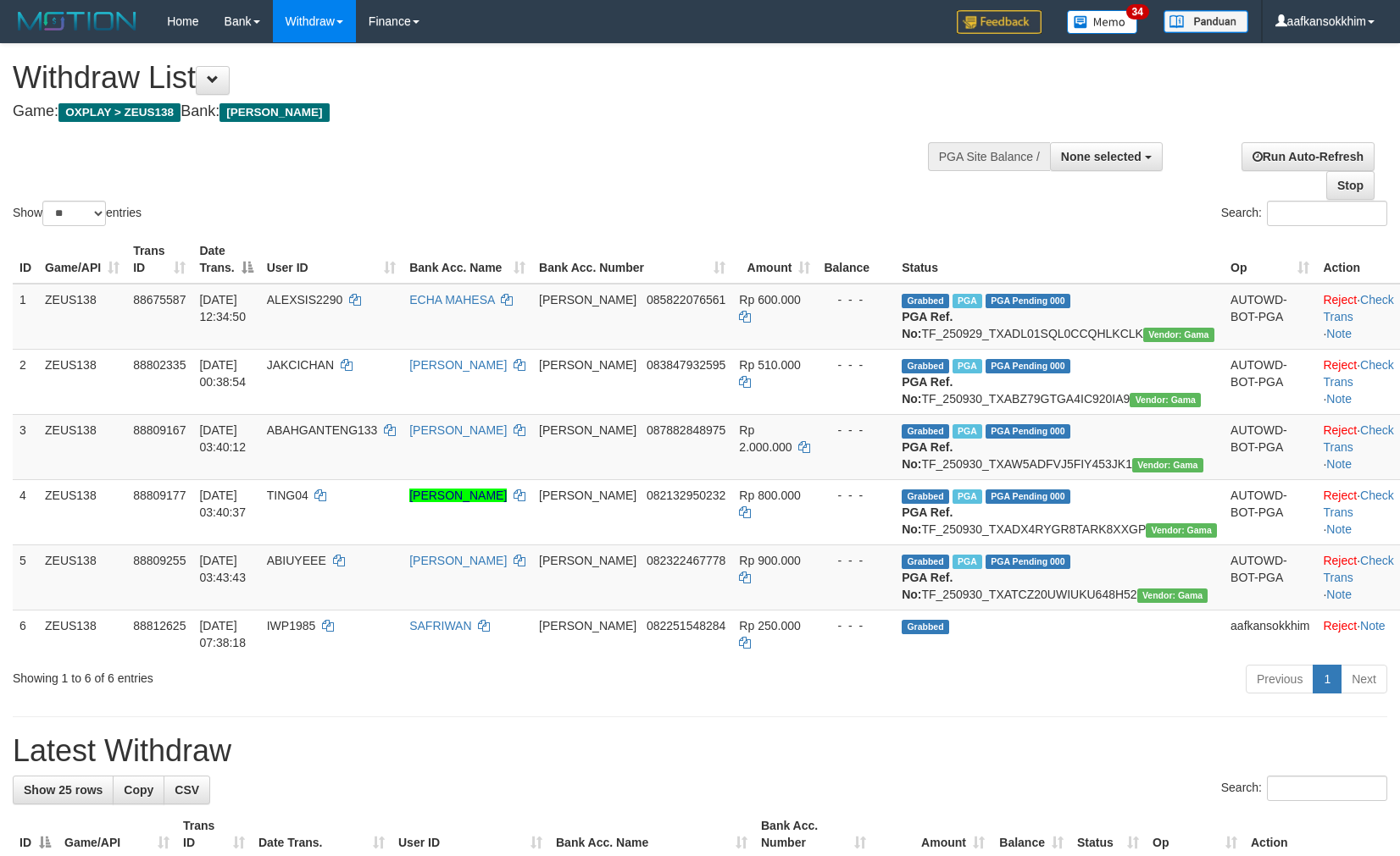  Describe the element at coordinates (25, 577) in the screenshot. I see `td: 5` at that location.